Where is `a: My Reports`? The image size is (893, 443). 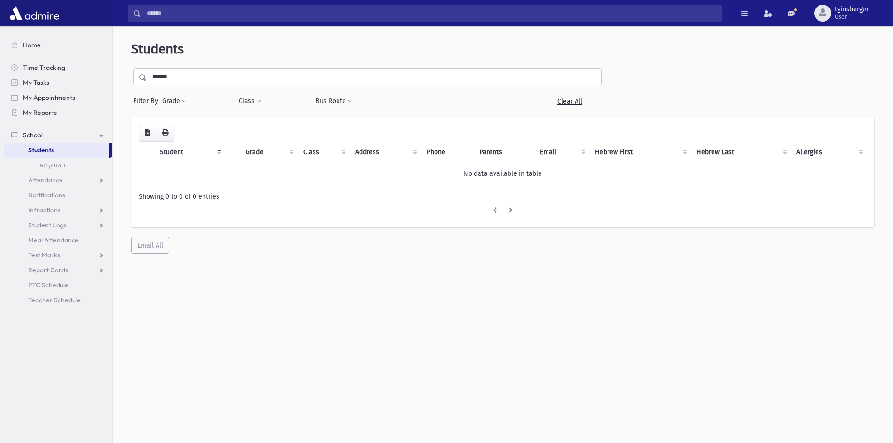 a: My Reports is located at coordinates (58, 112).